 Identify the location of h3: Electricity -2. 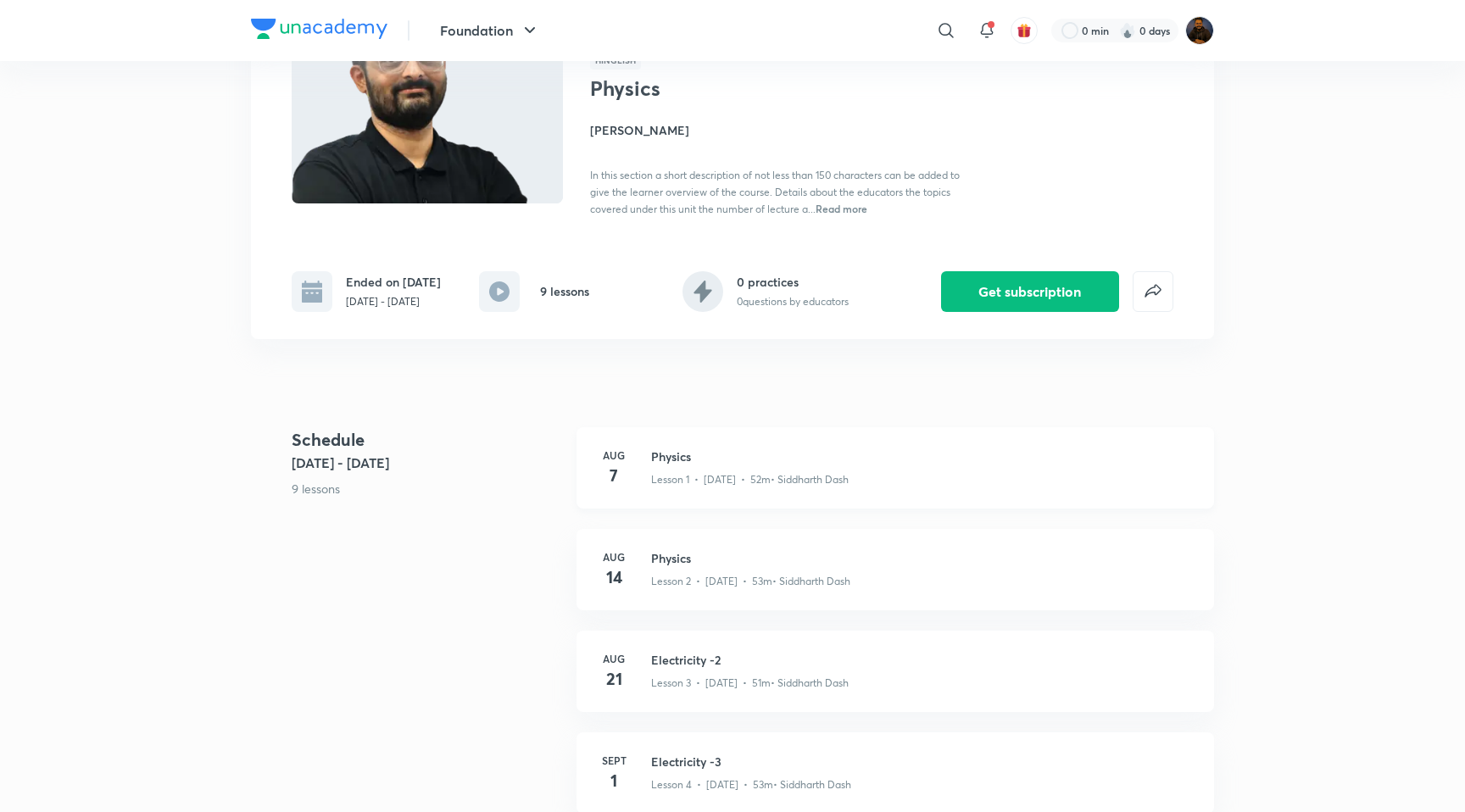
(922, 660).